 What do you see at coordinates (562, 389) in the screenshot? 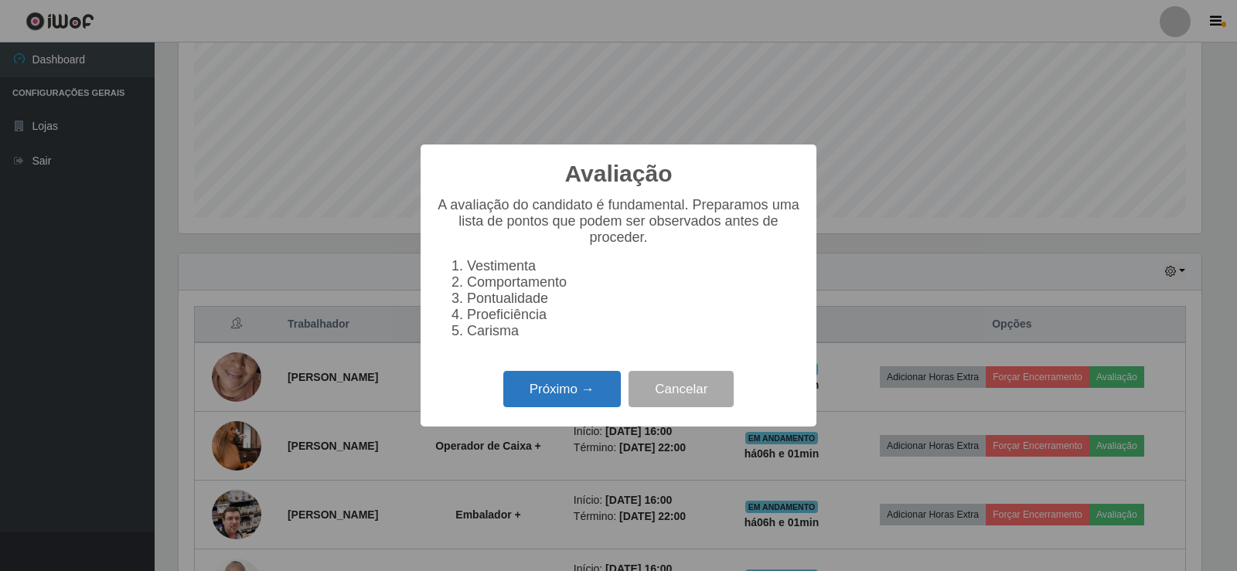
I see `button: Próximo →` at bounding box center [562, 389].